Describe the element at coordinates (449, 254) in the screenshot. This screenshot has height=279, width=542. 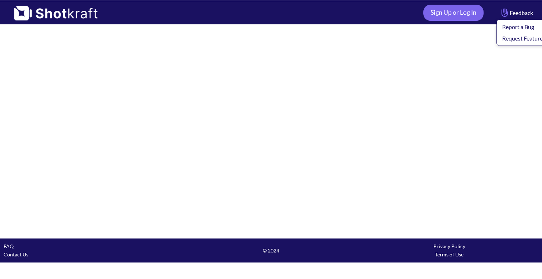
I see `div: Terms of Use` at that location.